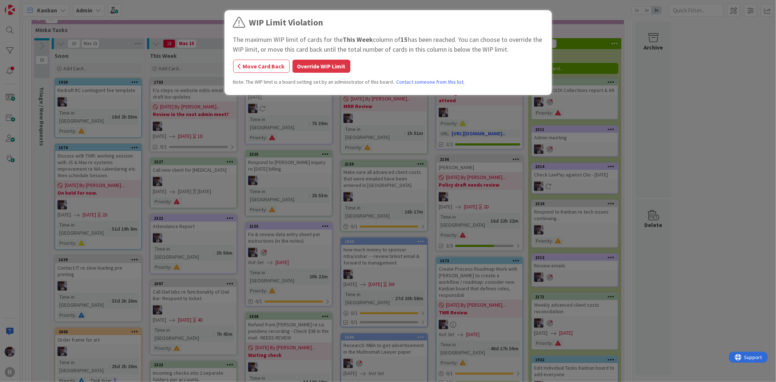 Image resolution: width=776 pixels, height=382 pixels. What do you see at coordinates (431, 82) in the screenshot?
I see `a: Contact someone from this list.` at bounding box center [431, 82].